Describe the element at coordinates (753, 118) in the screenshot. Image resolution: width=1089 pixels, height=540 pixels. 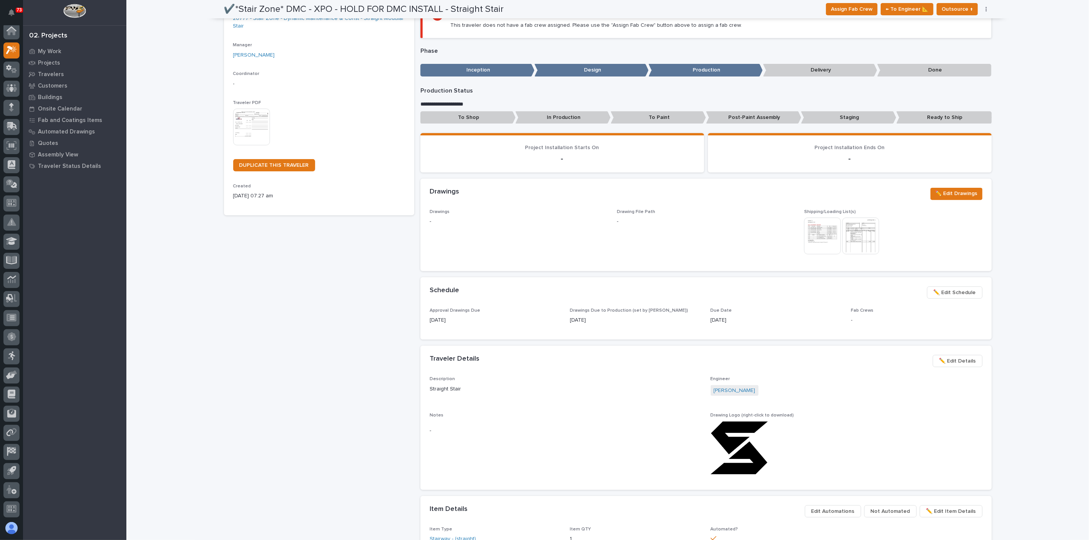
I see `p: Post-Paint Assembly` at that location.